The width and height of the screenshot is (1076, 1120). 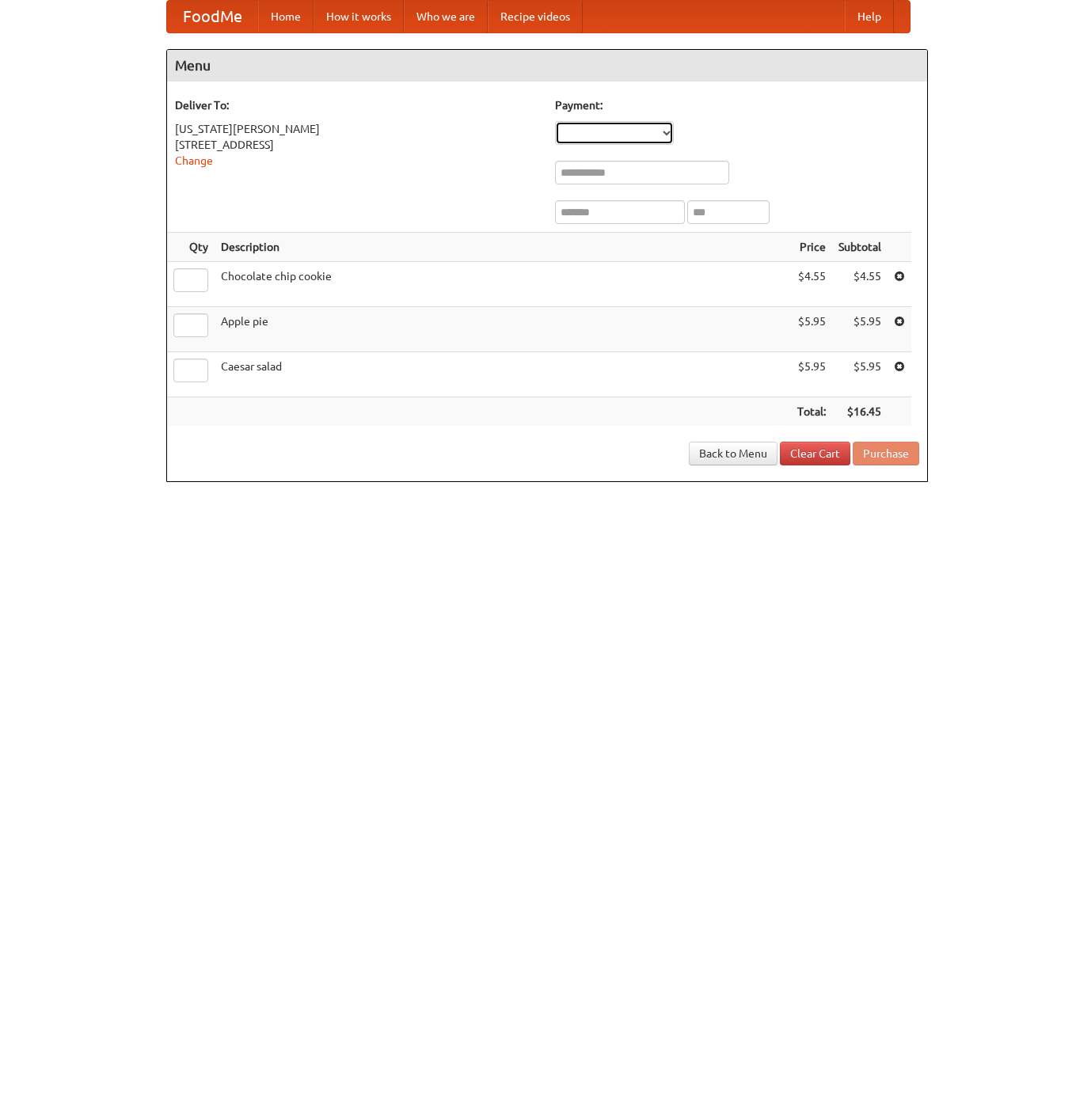 I want to click on a: FoodMe, so click(x=212, y=17).